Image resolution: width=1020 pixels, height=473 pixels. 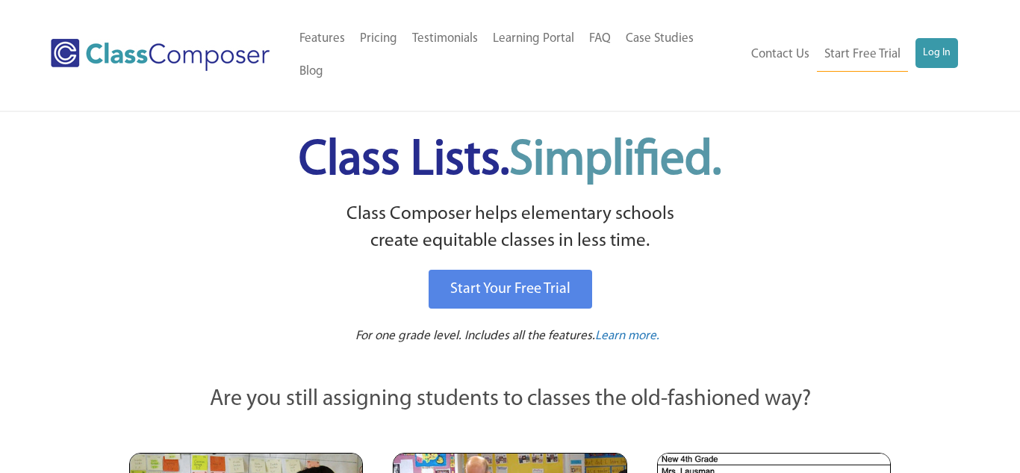 I want to click on a: Log In, so click(x=937, y=53).